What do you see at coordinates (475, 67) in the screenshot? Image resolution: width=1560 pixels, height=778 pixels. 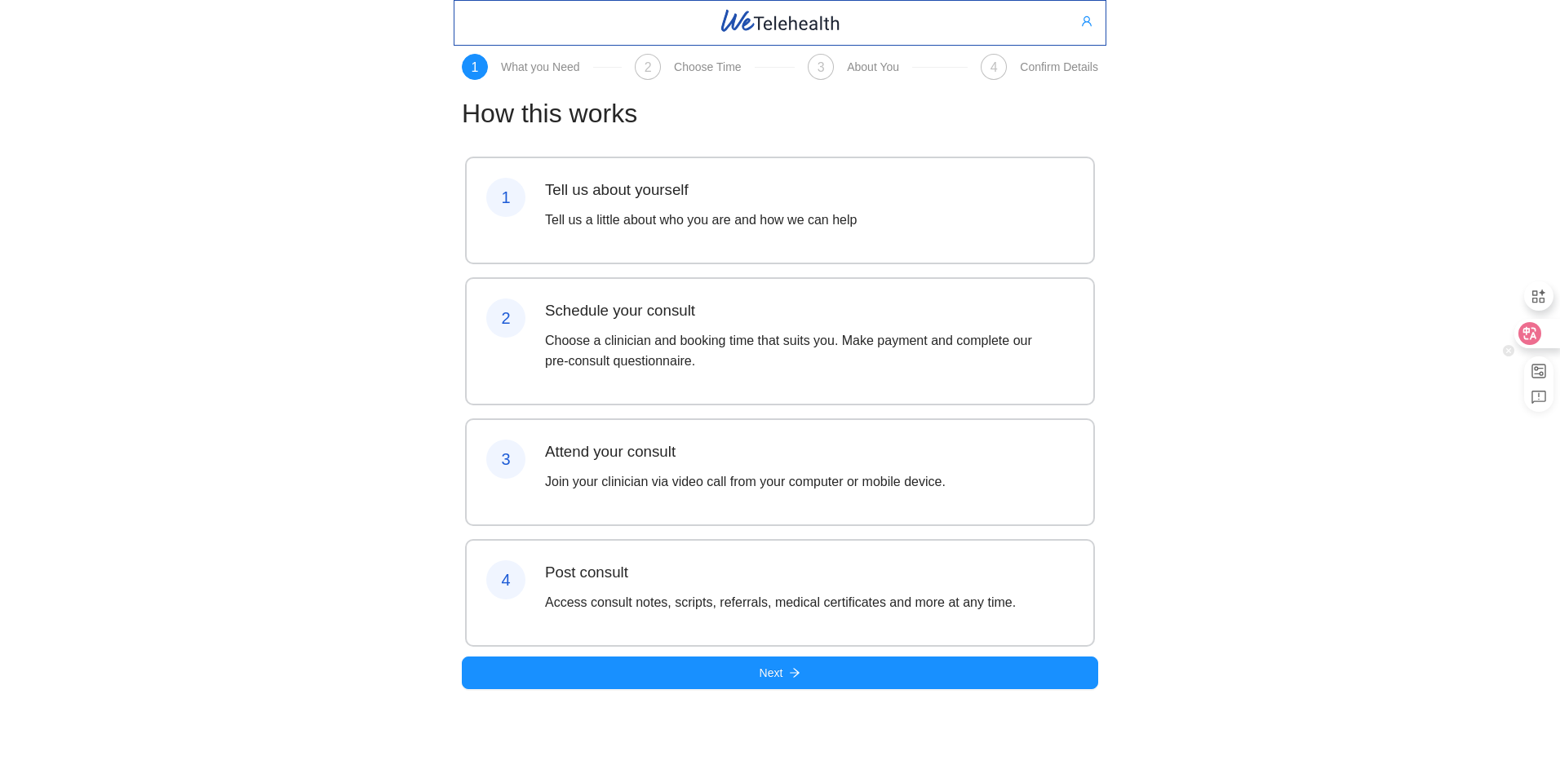 I see `span: 1` at bounding box center [475, 67].